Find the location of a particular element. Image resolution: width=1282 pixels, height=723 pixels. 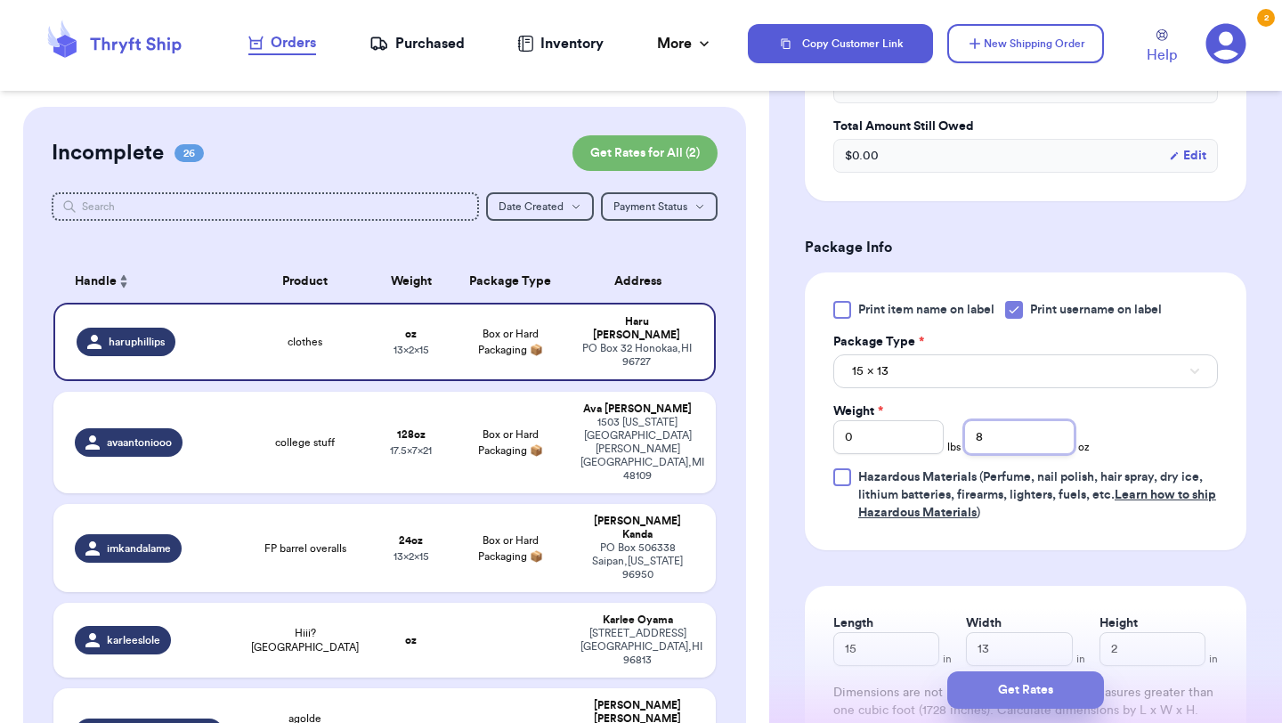

button: Date Created is located at coordinates (539, 207).